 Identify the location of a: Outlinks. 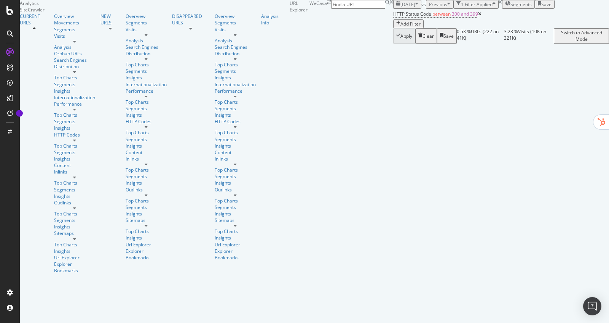
(235, 189).